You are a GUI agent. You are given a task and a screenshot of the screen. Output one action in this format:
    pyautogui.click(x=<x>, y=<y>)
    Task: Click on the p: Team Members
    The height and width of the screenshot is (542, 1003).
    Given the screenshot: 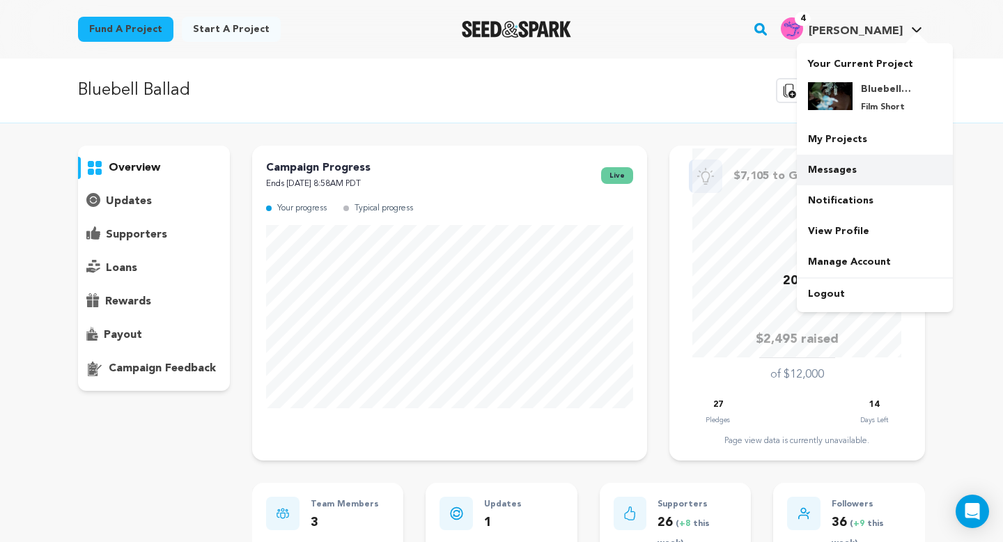 What is the action you would take?
    pyautogui.click(x=345, y=504)
    